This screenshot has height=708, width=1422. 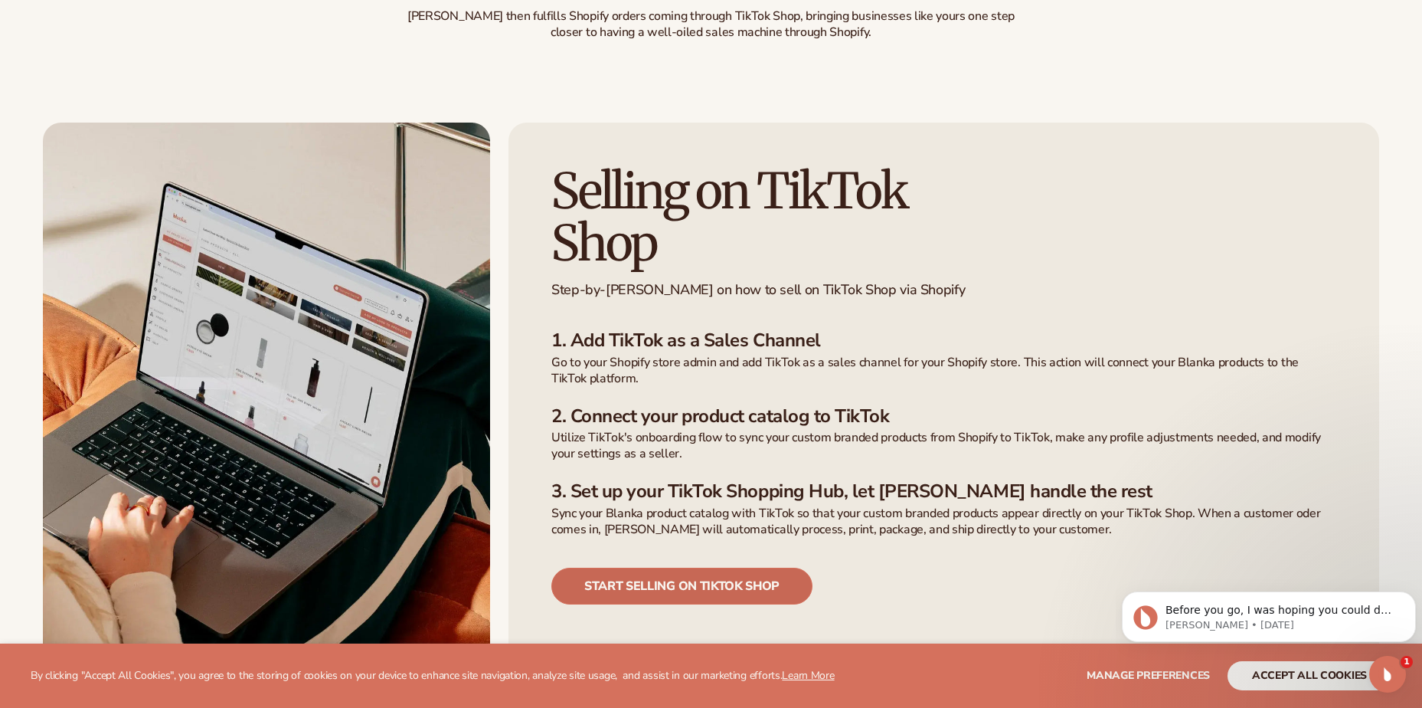 I want to click on div: message notification from Lee, 2d ago. Before you go, I was hoping you could do us a favor. It wo..., so click(x=153, y=57).